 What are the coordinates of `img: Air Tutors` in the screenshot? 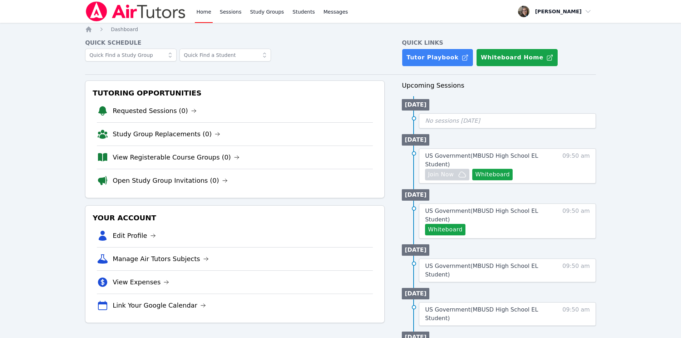 It's located at (136, 11).